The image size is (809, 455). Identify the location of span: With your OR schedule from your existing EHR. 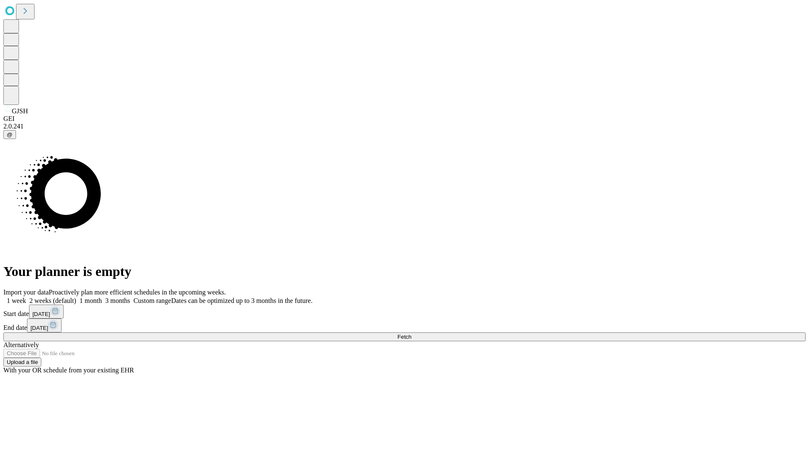
(69, 370).